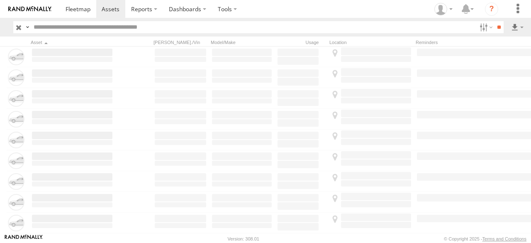 Image resolution: width=531 pixels, height=243 pixels. What do you see at coordinates (485, 27) in the screenshot?
I see `label: Search Filter Options` at bounding box center [485, 27].